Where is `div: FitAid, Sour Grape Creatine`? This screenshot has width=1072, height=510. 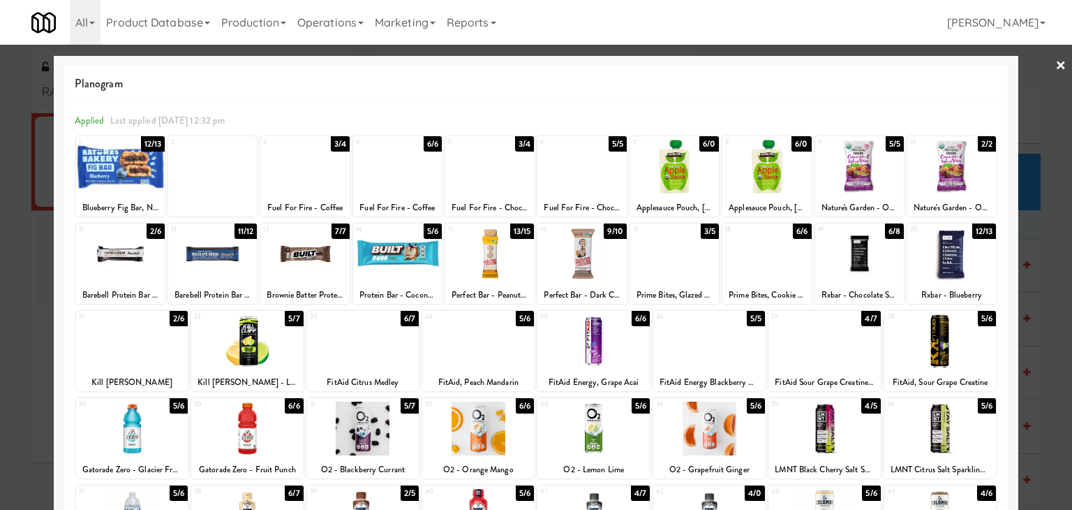
div: FitAid, Sour Grape Creatine is located at coordinates (940, 382).